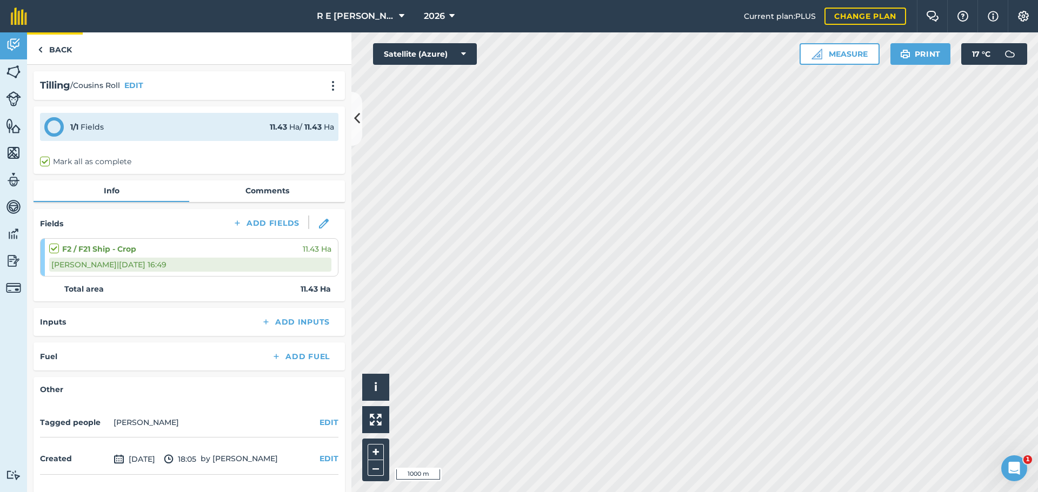  What do you see at coordinates (180, 459) in the screenshot?
I see `span: 18:05` at bounding box center [180, 459].